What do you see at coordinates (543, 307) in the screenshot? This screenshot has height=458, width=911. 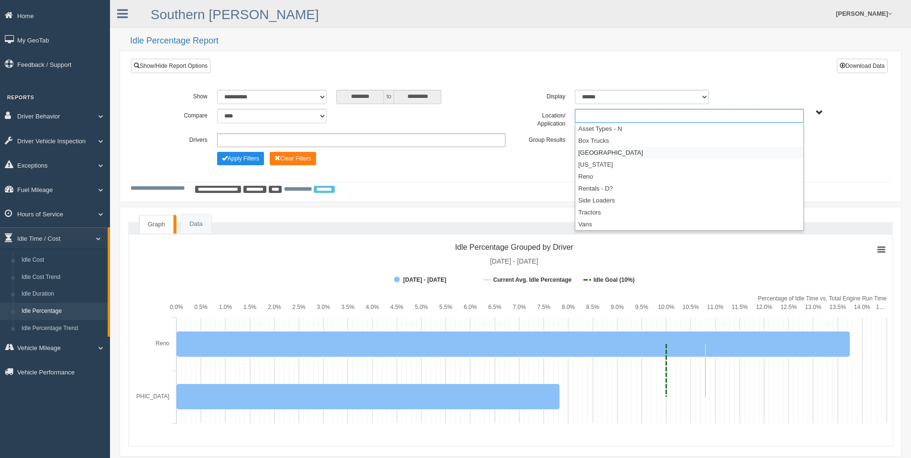 I see `text: 7.5%` at bounding box center [543, 307].